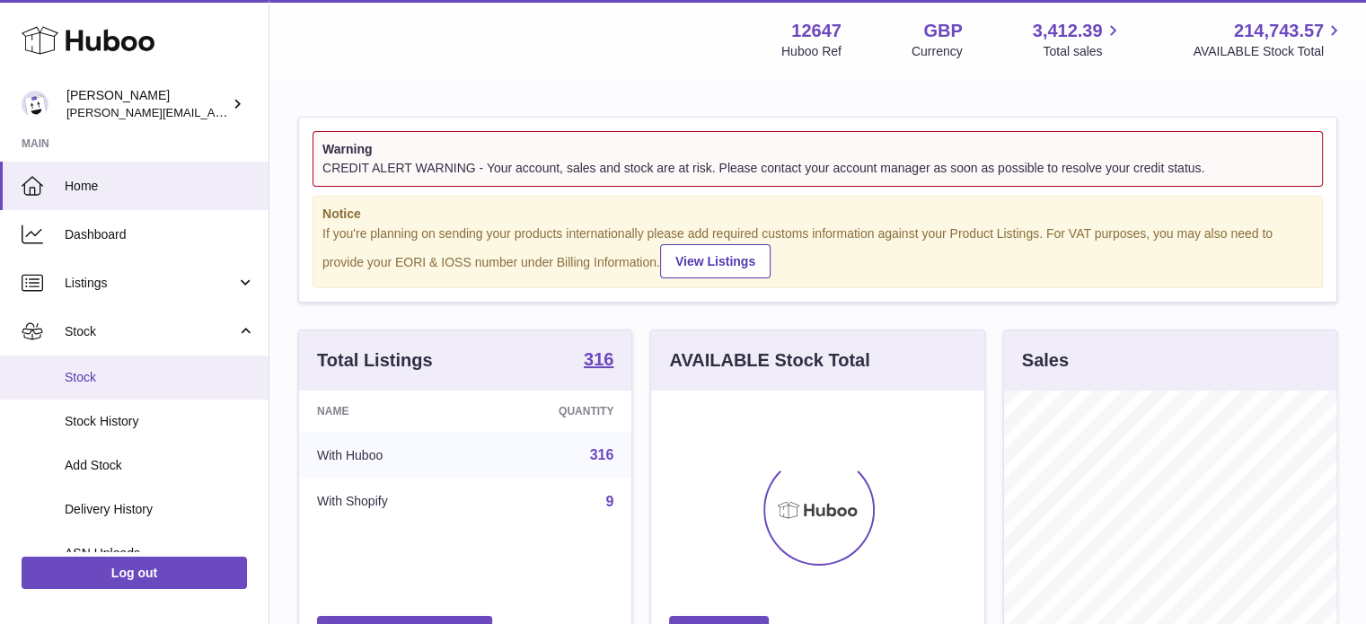  What do you see at coordinates (1068, 31) in the screenshot?
I see `span: 3,412.39` at bounding box center [1068, 31].